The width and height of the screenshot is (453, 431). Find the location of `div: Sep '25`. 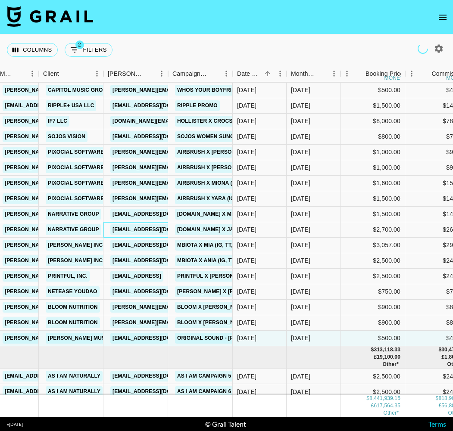

div: Sep '25 is located at coordinates (300, 392).